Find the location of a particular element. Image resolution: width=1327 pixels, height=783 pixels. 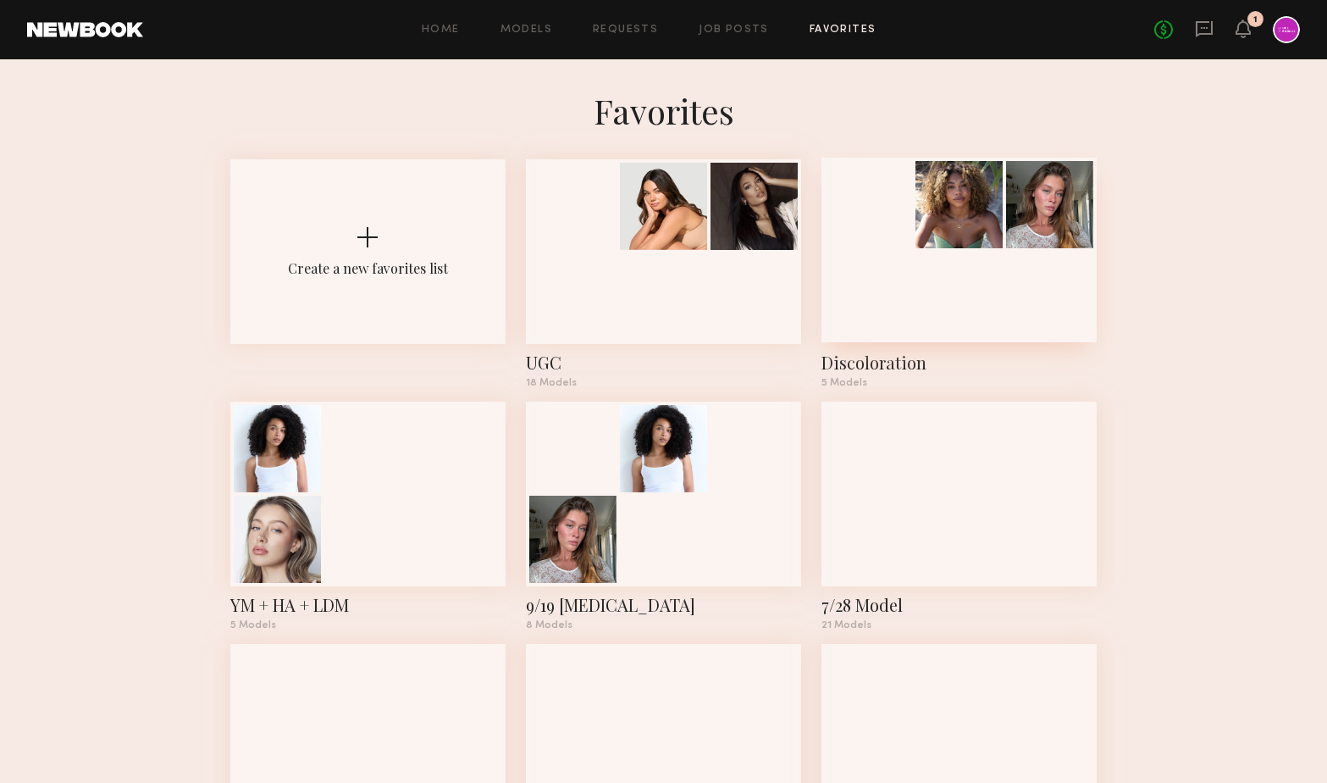

div: 7/28 Model is located at coordinates (959, 605).